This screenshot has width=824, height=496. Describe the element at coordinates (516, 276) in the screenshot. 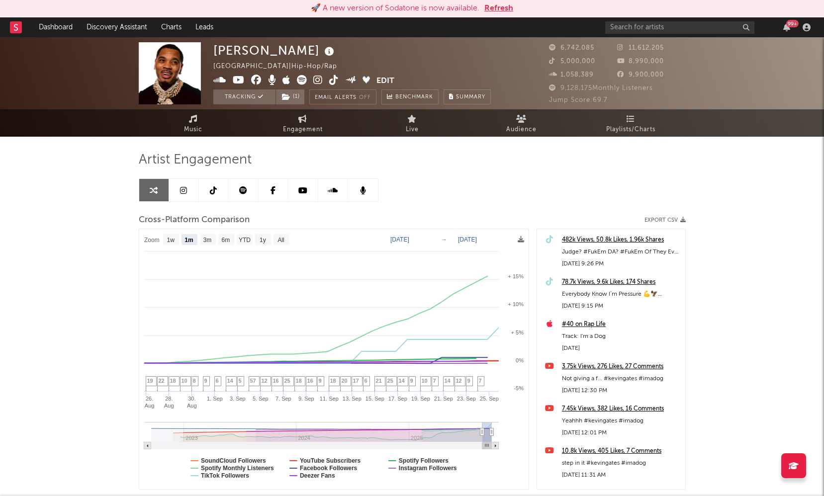

I see `text: + 15%` at that location.